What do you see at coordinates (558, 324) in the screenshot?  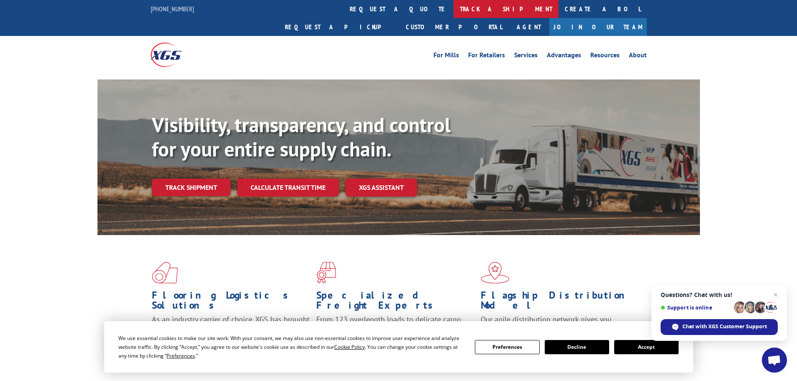 I see `span: Our agile distribution network gives you nationwide inventory management on demand.` at bounding box center [558, 324].